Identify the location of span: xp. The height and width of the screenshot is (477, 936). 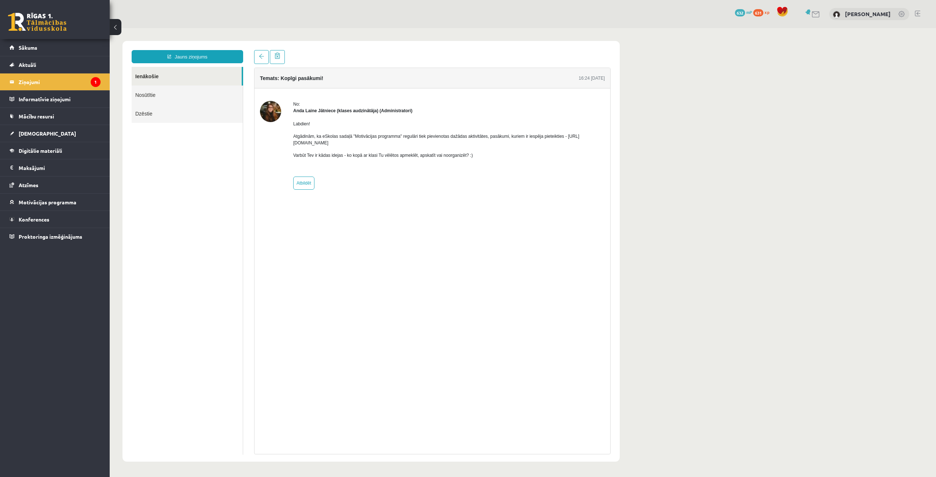
(767, 12).